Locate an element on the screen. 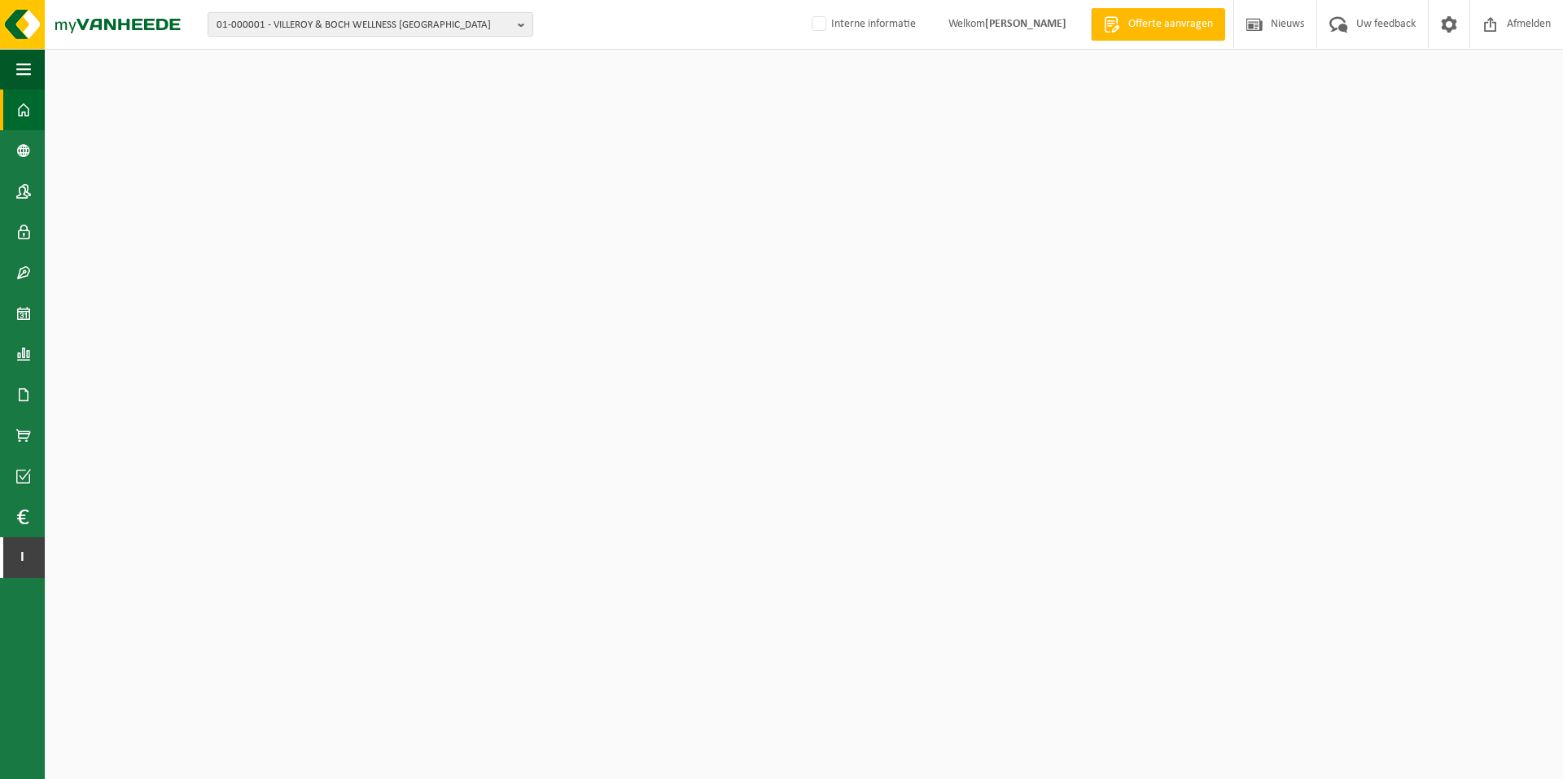 The image size is (1563, 779). label: Interne informatie is located at coordinates (862, 24).